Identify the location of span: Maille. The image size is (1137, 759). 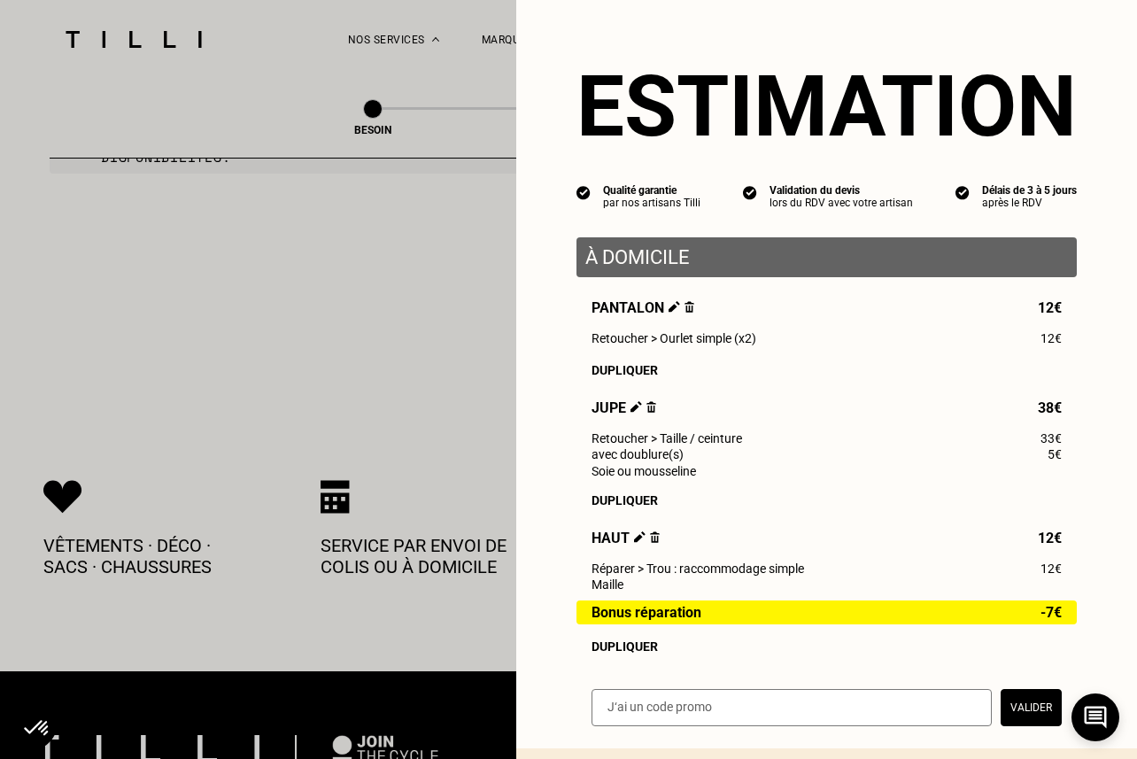
(607, 584).